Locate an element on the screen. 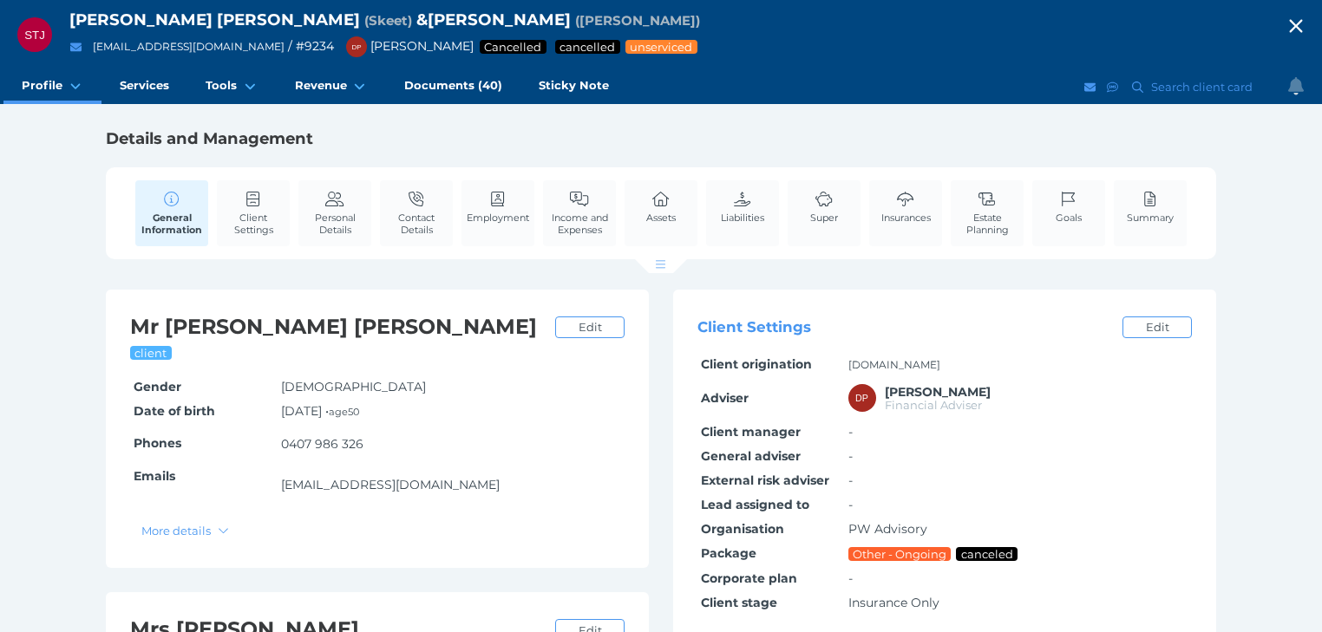 Image resolution: width=1322 pixels, height=632 pixels. span: Insurances is located at coordinates (906, 218).